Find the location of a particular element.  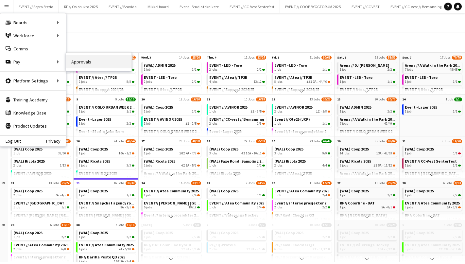

a: Arena // A Walk in the Park 20257 jobs45/45 is located at coordinates (433, 67).